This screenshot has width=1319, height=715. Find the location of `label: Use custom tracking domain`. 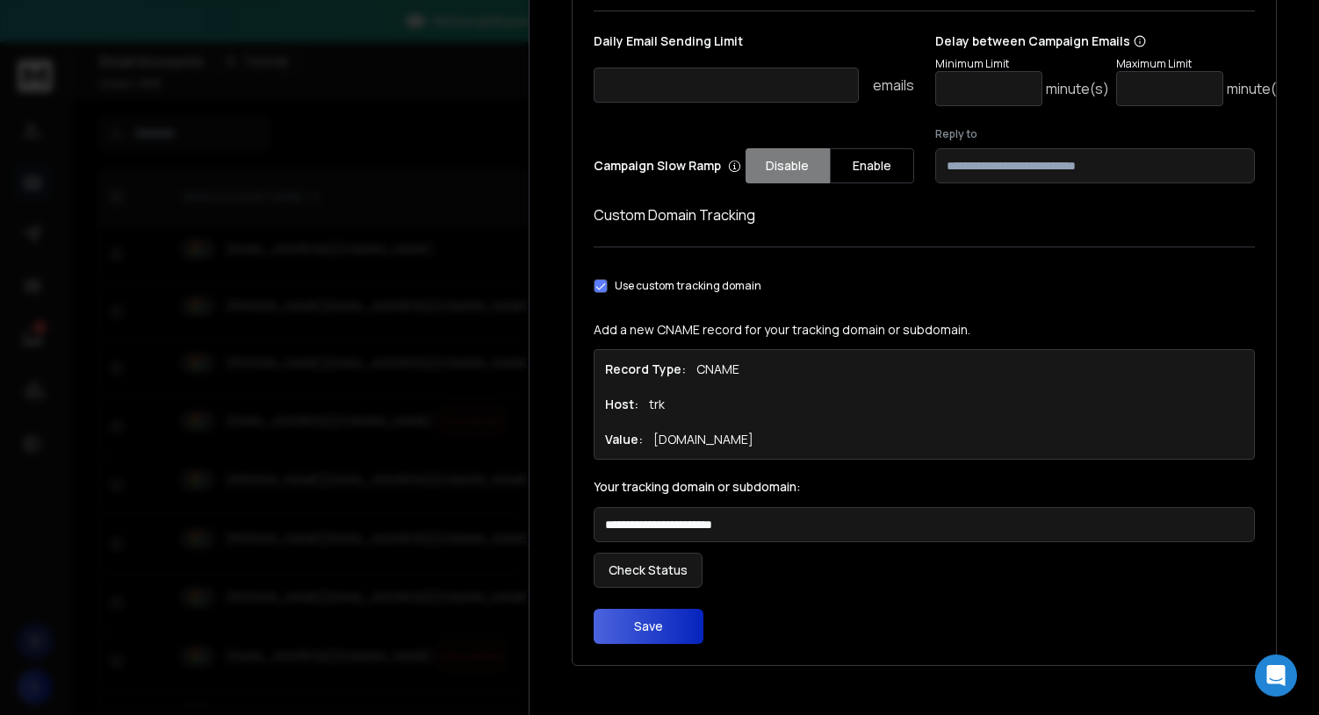

label: Use custom tracking domain is located at coordinates (687, 286).